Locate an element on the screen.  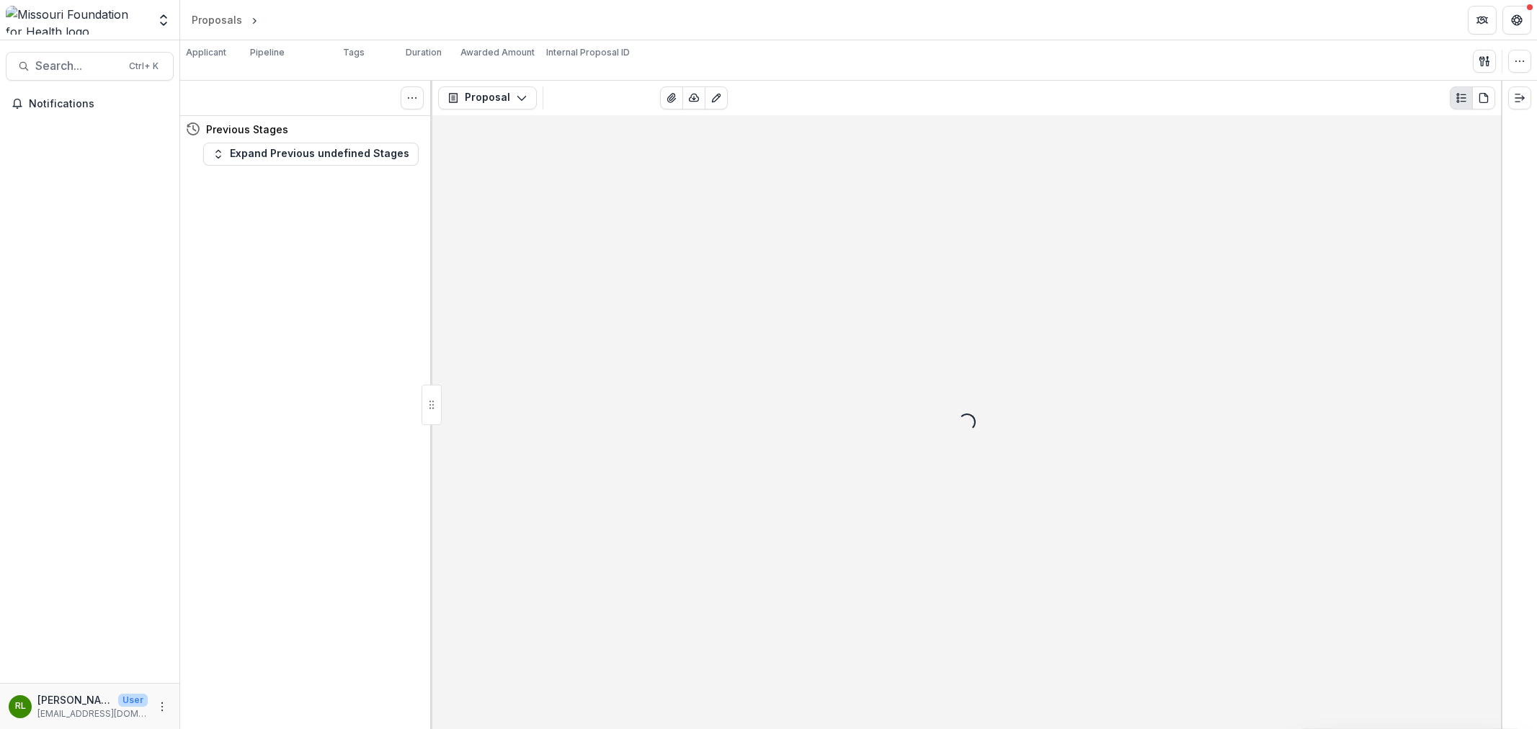
p: Tags is located at coordinates (354, 53).